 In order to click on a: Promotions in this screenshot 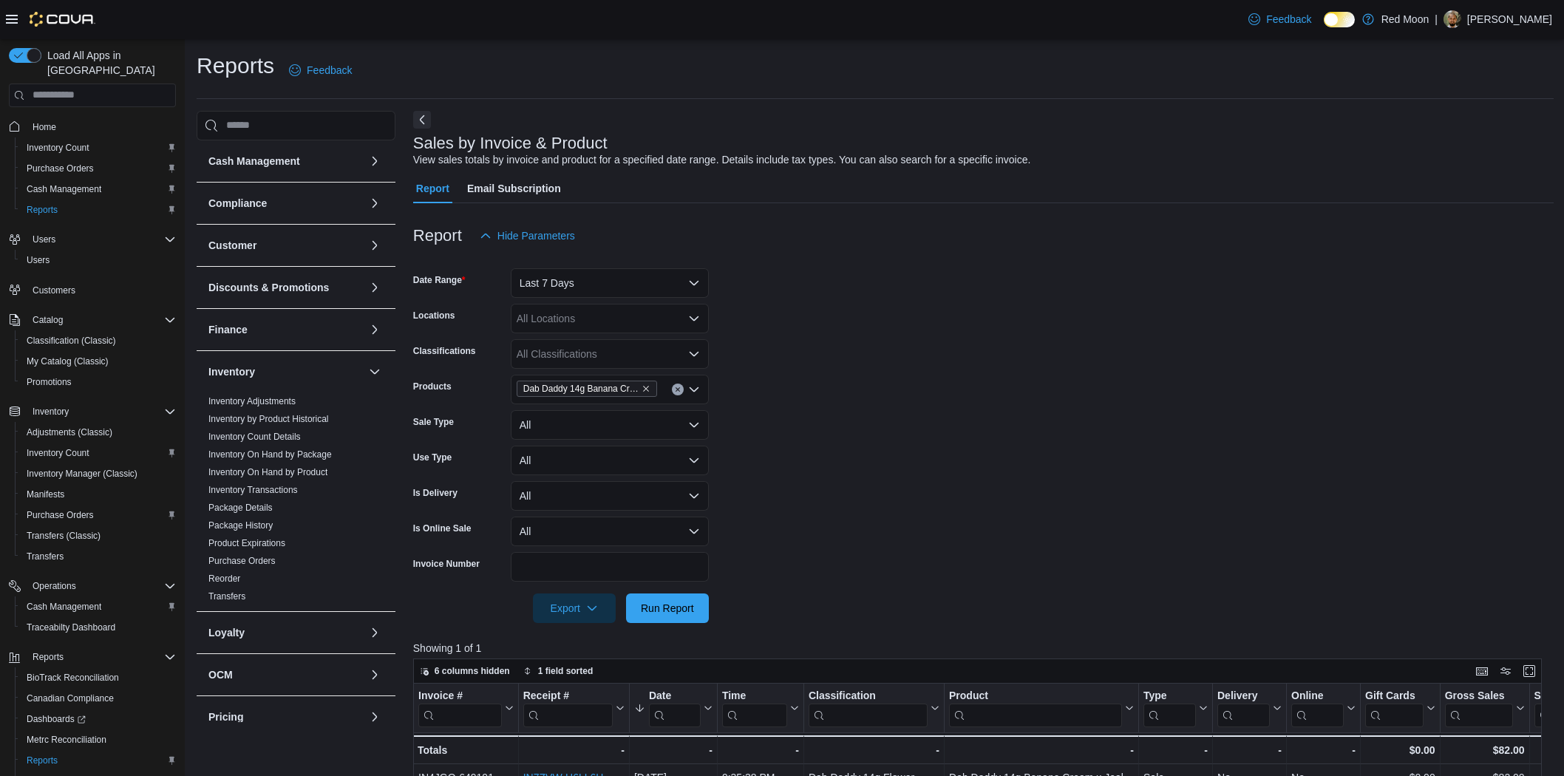, I will do `click(49, 382)`.